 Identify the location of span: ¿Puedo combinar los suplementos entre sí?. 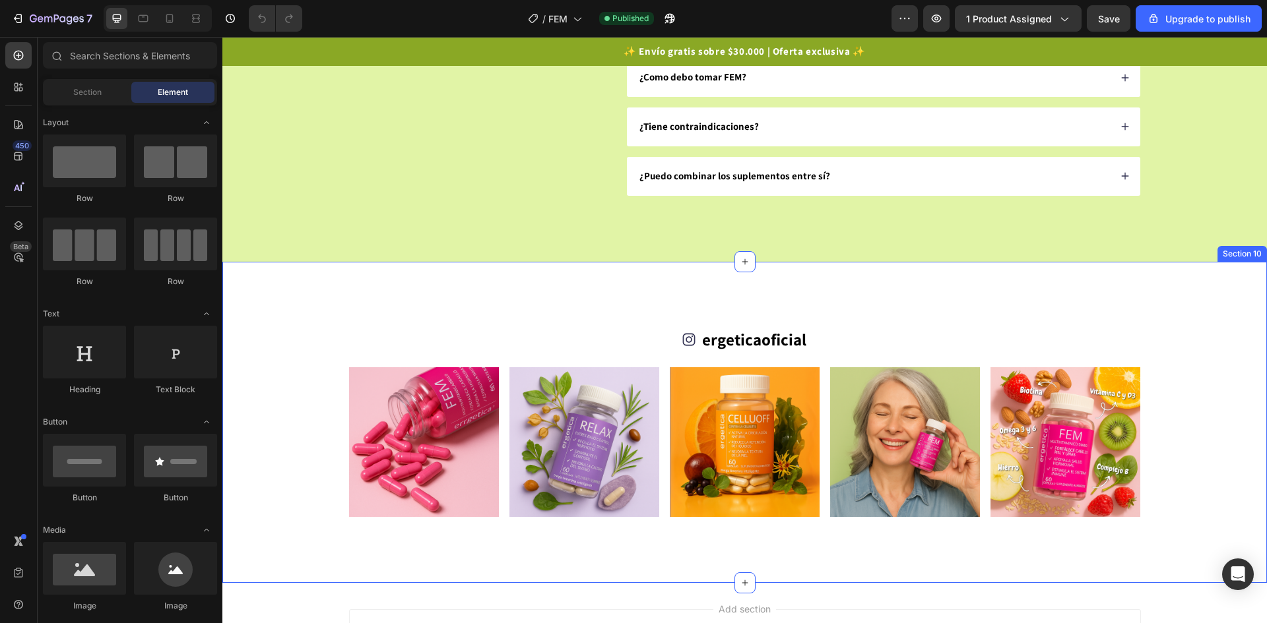
(512, 139).